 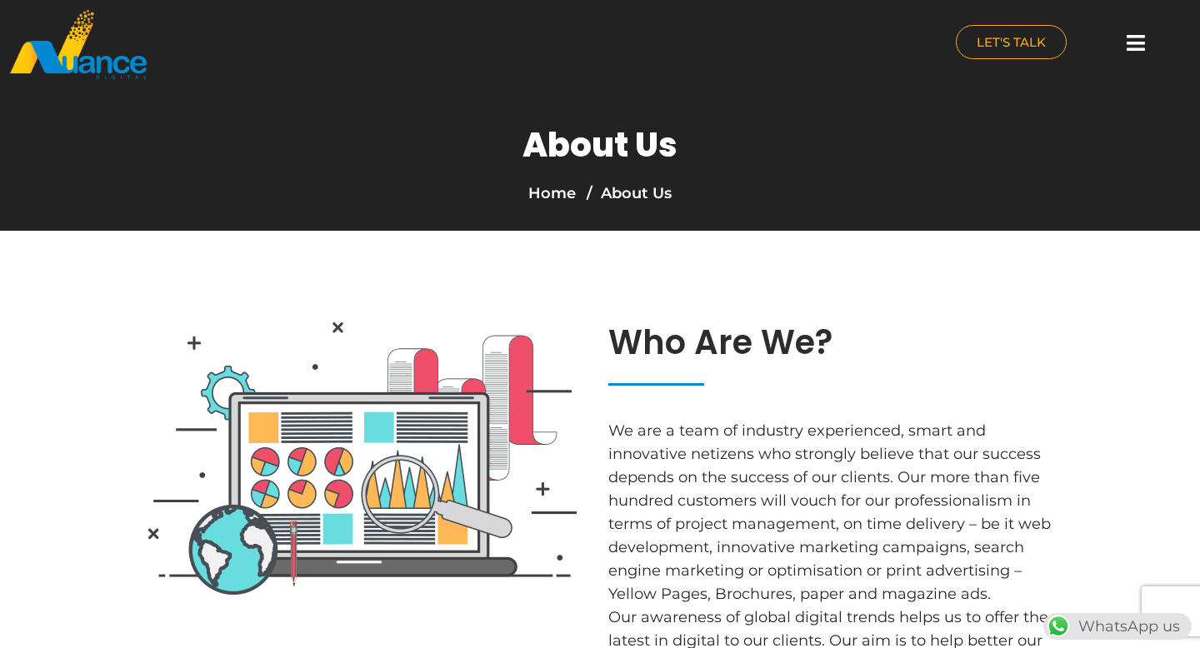 What do you see at coordinates (1011, 42) in the screenshot?
I see `span: LET'S TALK` at bounding box center [1011, 42].